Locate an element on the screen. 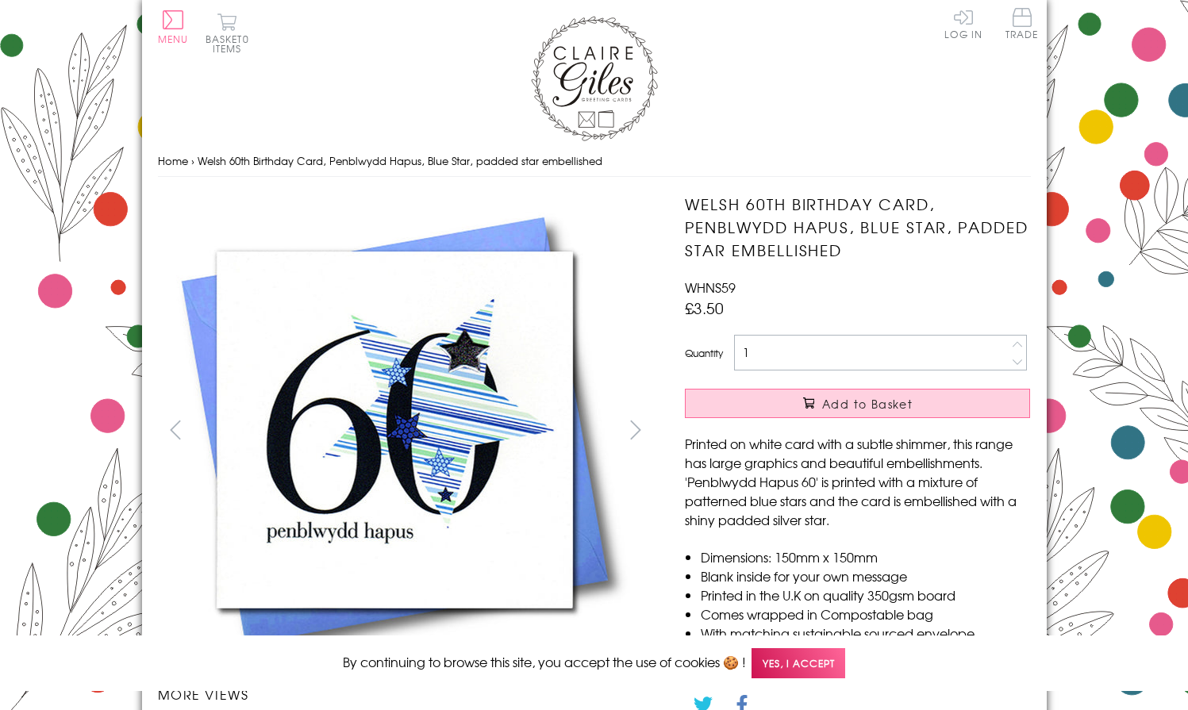 The height and width of the screenshot is (710, 1188). nav: breadcrumbs is located at coordinates (594, 161).